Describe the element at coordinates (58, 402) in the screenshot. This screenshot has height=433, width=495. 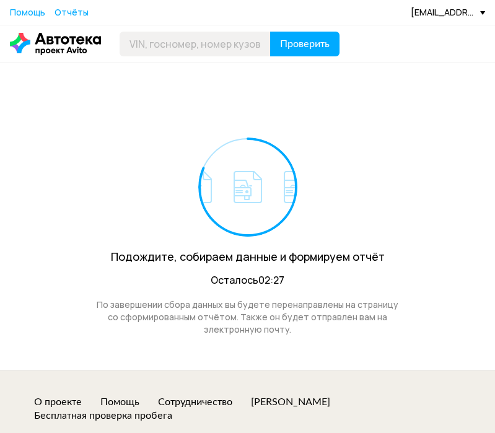
I see `div: О проекте` at that location.